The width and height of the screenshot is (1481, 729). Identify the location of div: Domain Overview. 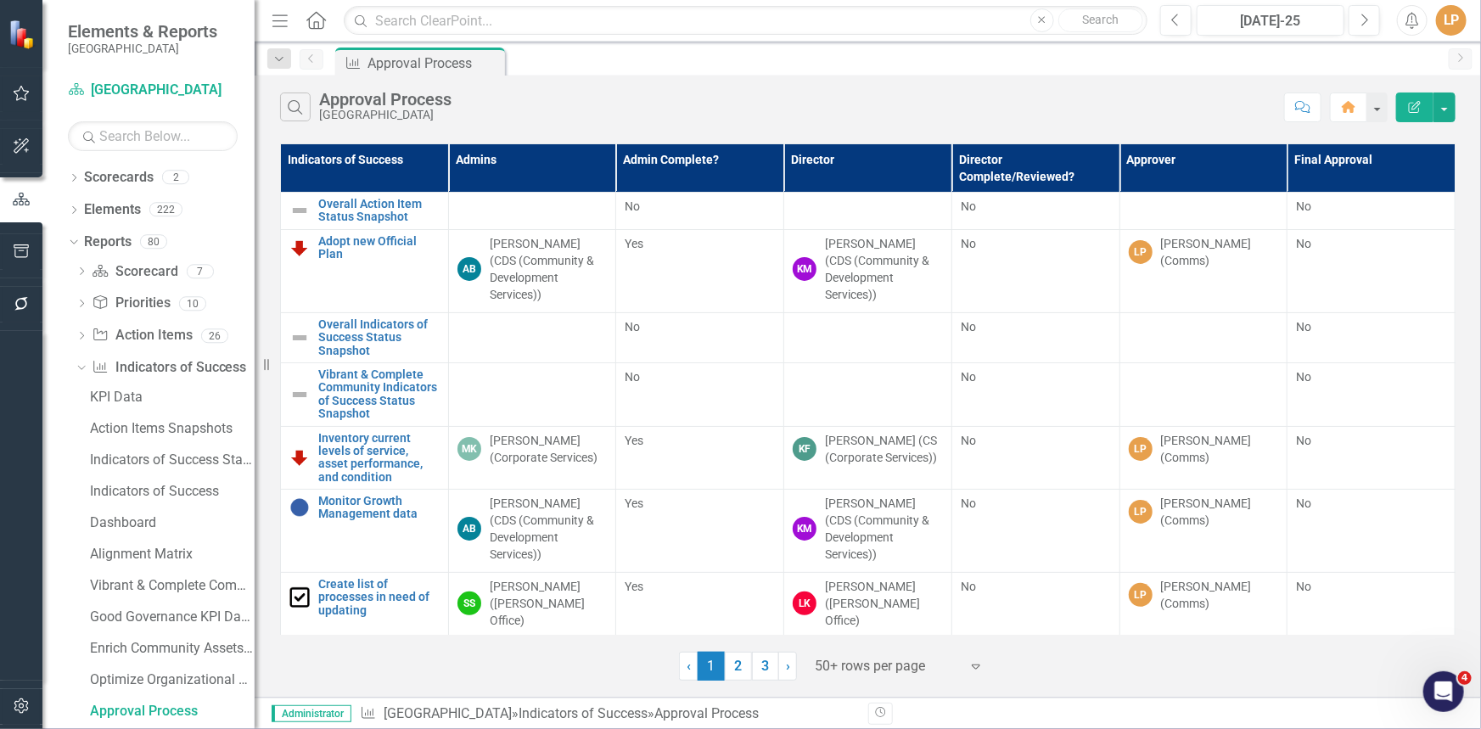
(108, 105).